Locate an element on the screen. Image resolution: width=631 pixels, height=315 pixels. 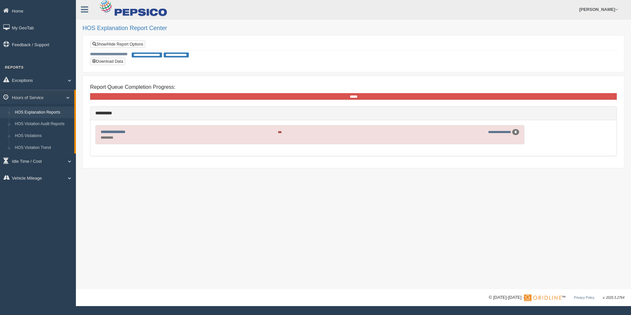
a: HOS Violations is located at coordinates (43, 136).